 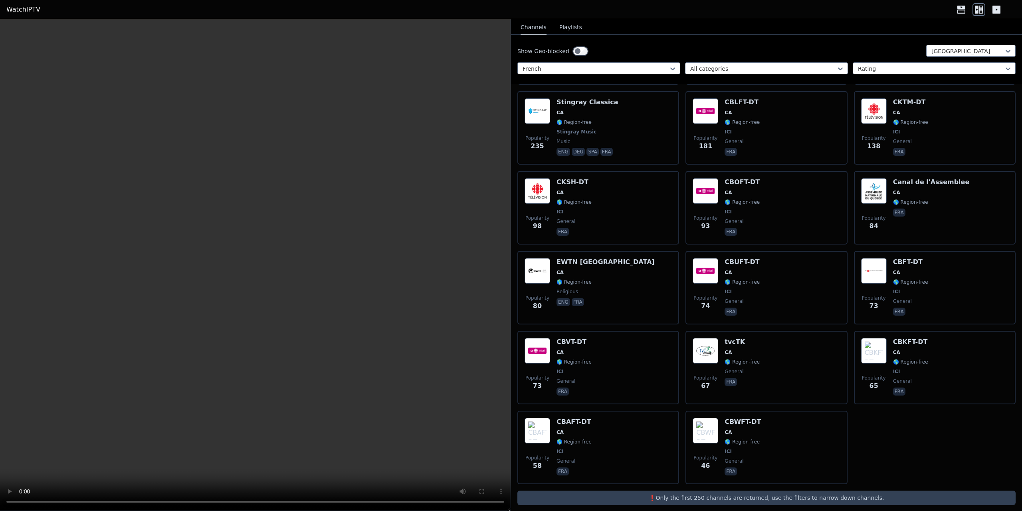 What do you see at coordinates (706, 191) in the screenshot?
I see `img: CBOFT-DT` at bounding box center [706, 191].